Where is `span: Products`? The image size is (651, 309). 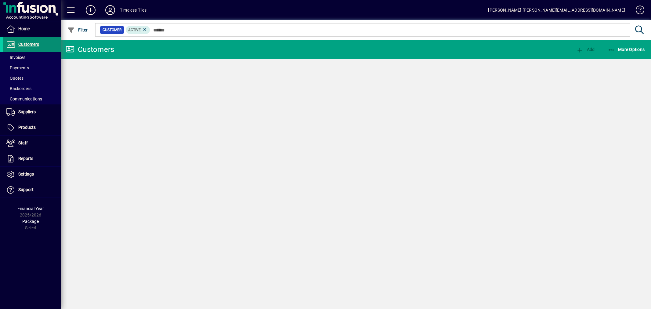 span: Products is located at coordinates (27, 127).